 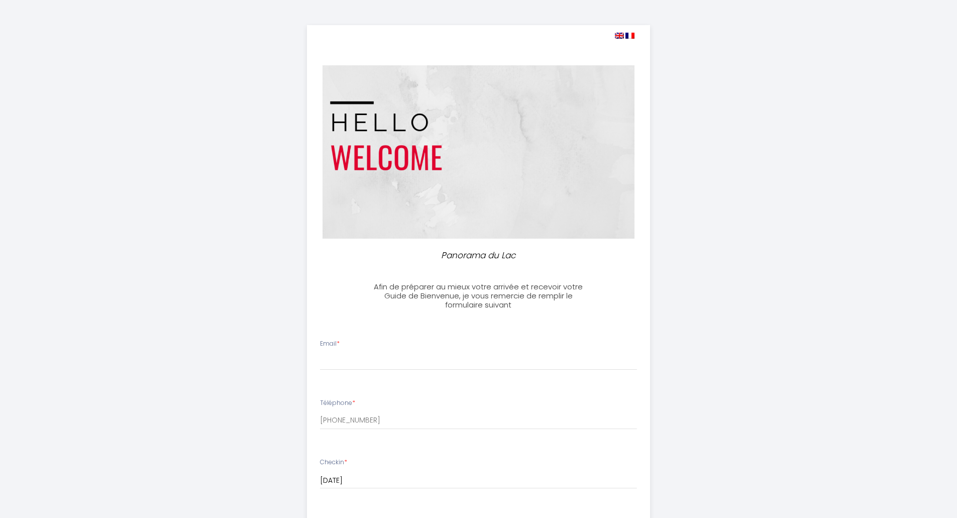 I want to click on label: Checkin, so click(x=334, y=462).